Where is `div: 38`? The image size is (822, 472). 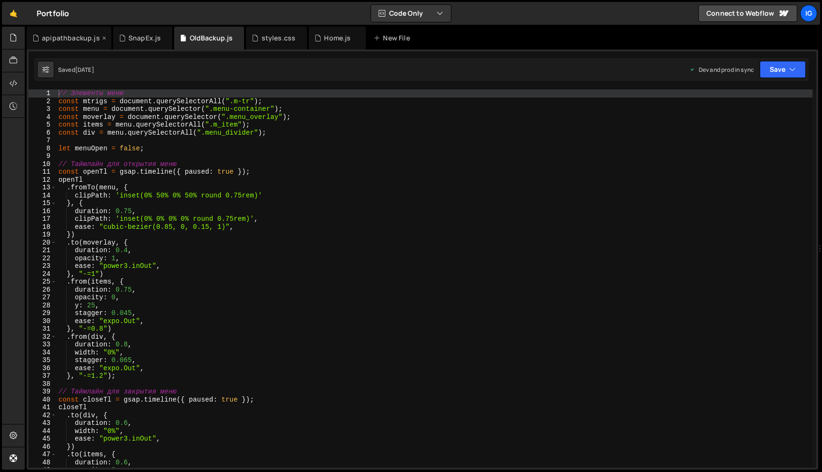
div: 38 is located at coordinates (42, 384).